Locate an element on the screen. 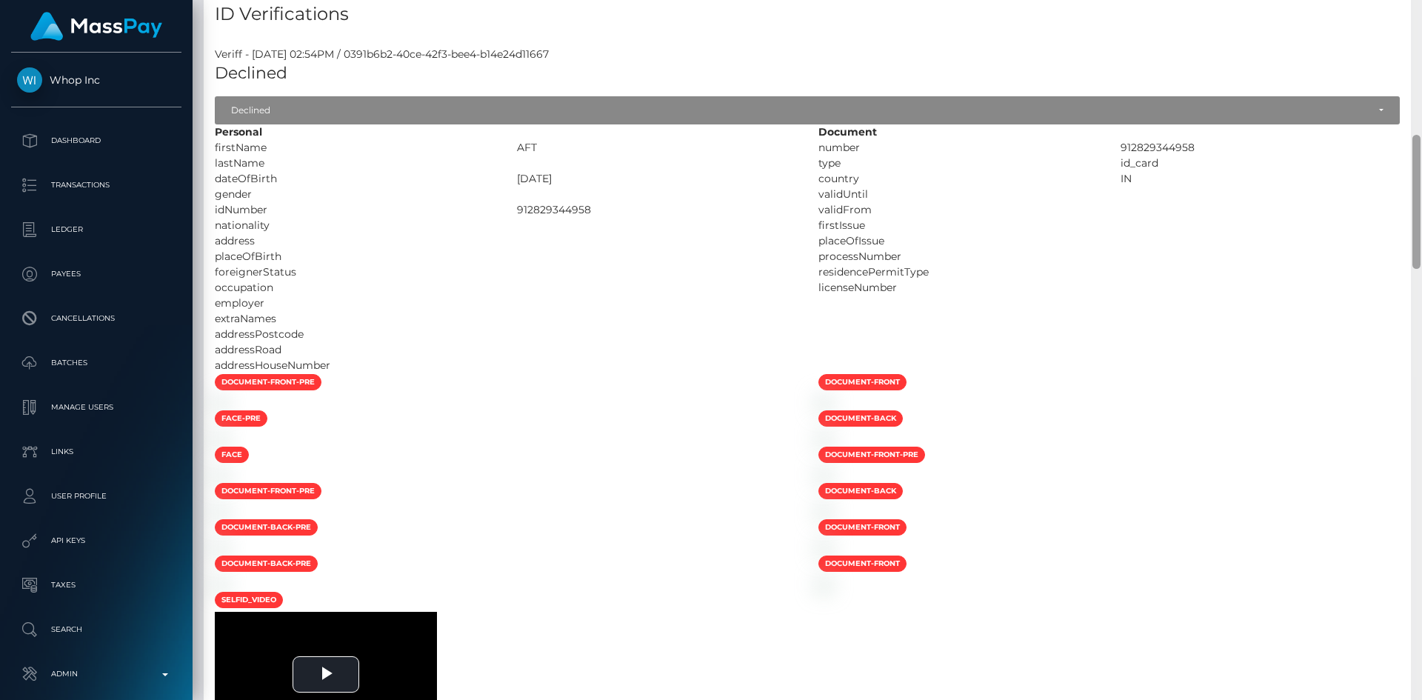  p: Admin is located at coordinates (96, 674).